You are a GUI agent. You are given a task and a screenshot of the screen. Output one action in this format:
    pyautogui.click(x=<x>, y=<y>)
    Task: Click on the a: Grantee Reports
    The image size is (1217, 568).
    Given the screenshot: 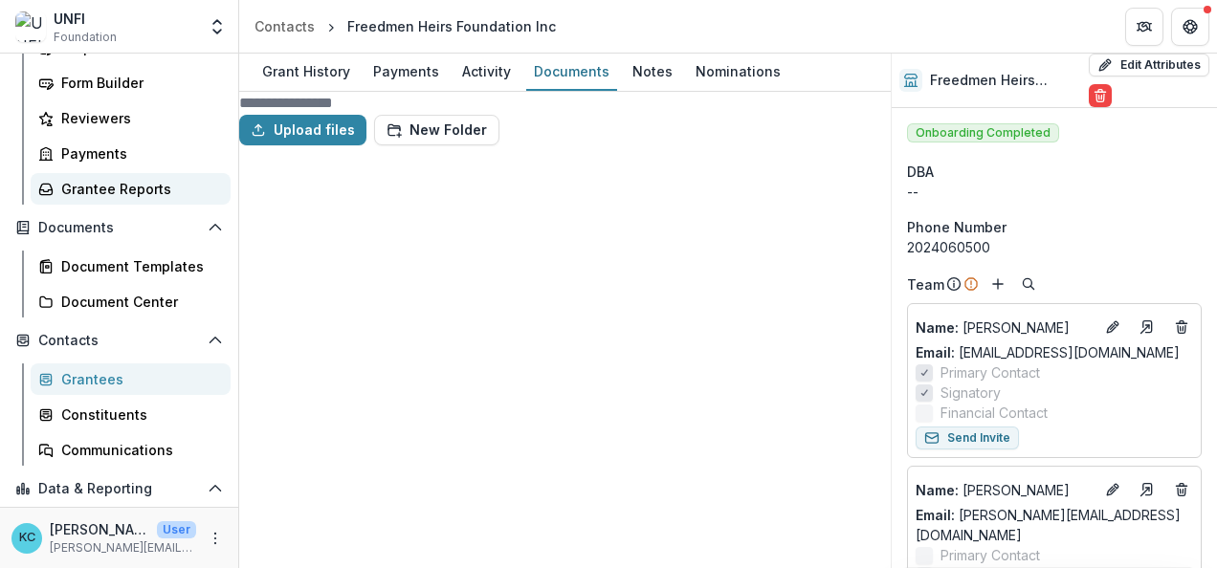 What is the action you would take?
    pyautogui.click(x=130, y=189)
    